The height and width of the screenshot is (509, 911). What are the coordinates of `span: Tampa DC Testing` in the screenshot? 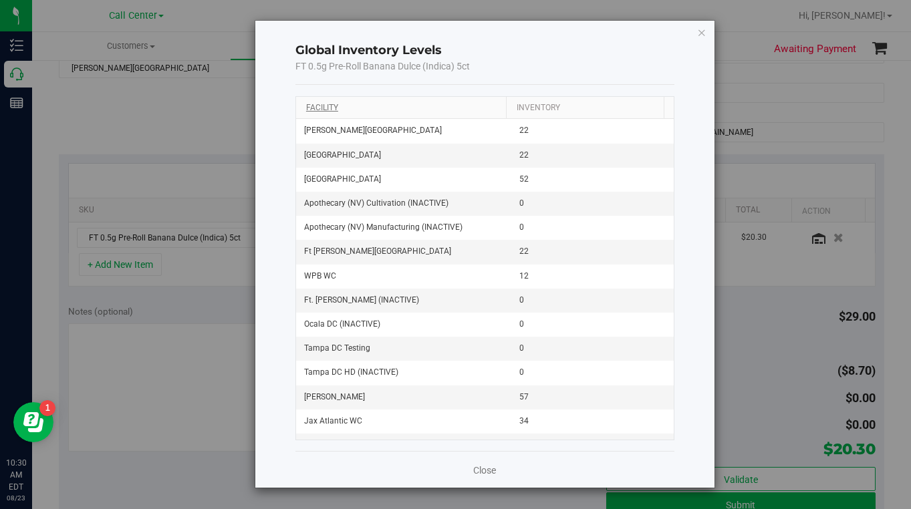 It's located at (337, 348).